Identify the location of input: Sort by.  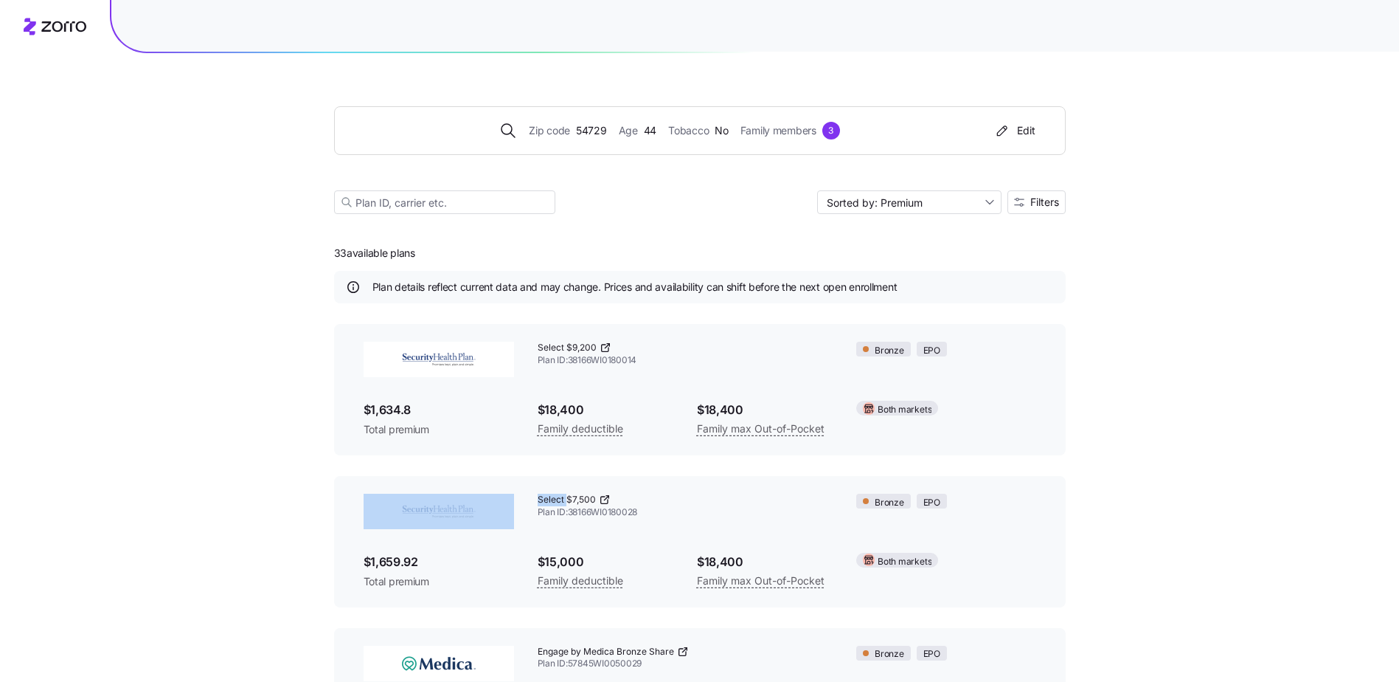
(910, 202).